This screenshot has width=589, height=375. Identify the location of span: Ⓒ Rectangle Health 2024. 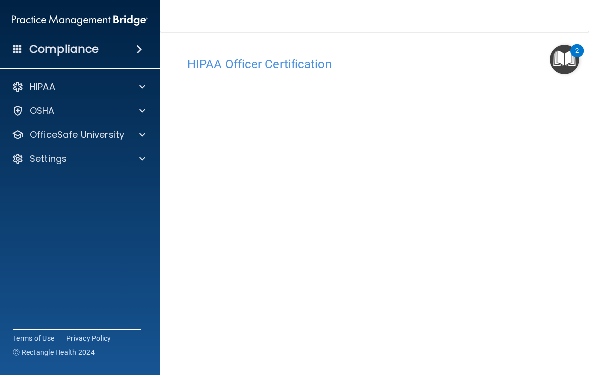
(54, 352).